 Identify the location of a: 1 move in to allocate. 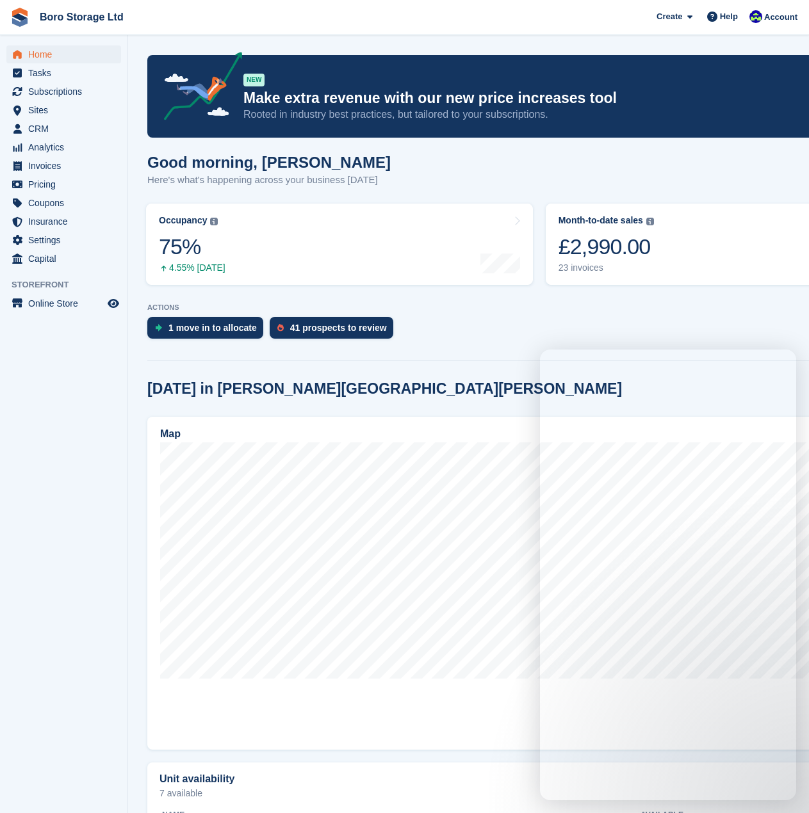
(208, 331).